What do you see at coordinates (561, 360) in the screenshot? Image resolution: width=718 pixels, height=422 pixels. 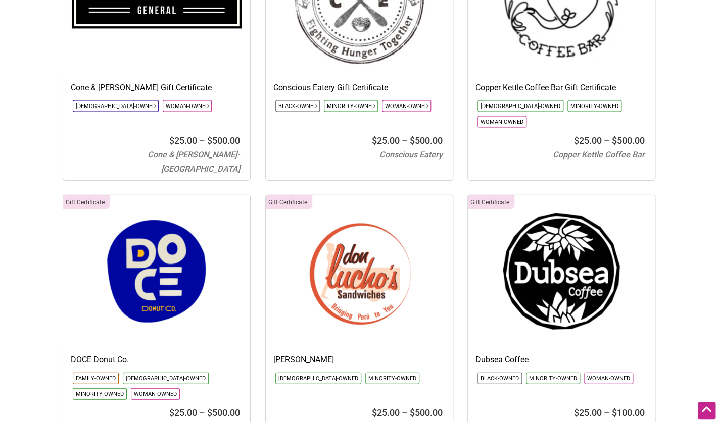 I see `h3: Dubsea Coffee` at bounding box center [561, 360].